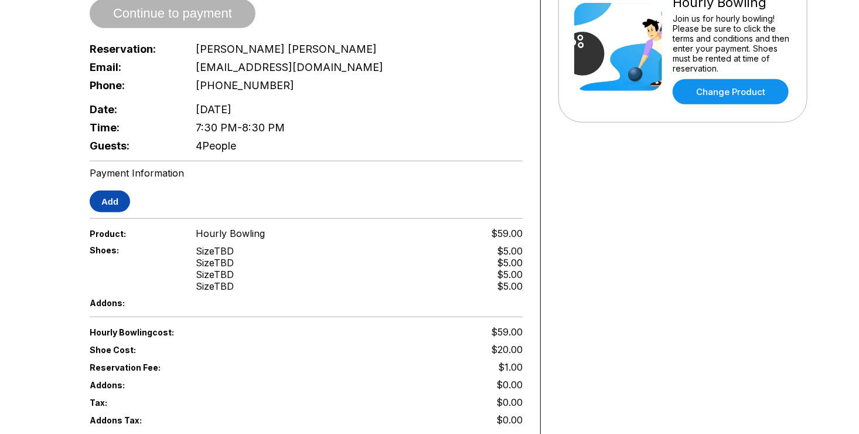 Image resolution: width=859 pixels, height=434 pixels. I want to click on img: Hourly Bowling, so click(618, 47).